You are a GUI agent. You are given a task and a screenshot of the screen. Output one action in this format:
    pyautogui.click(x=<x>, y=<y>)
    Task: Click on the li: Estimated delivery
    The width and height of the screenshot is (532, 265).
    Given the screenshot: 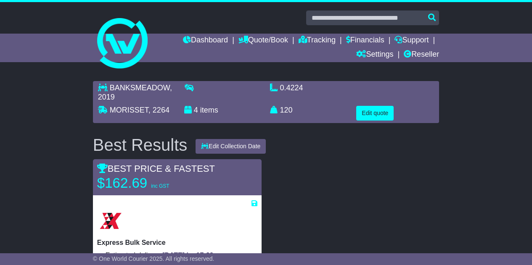 What is the action you would take?
    pyautogui.click(x=182, y=255)
    